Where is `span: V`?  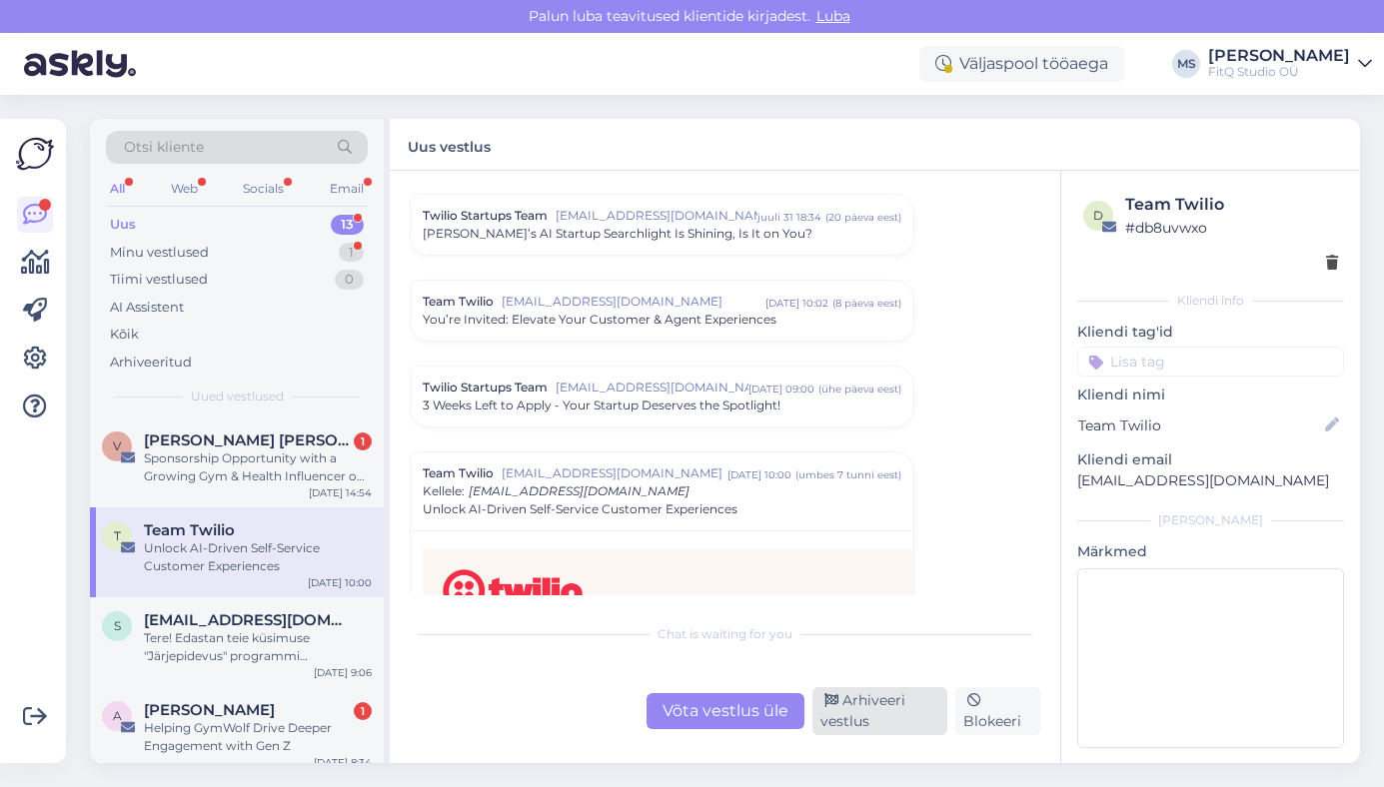
span: V is located at coordinates (117, 446).